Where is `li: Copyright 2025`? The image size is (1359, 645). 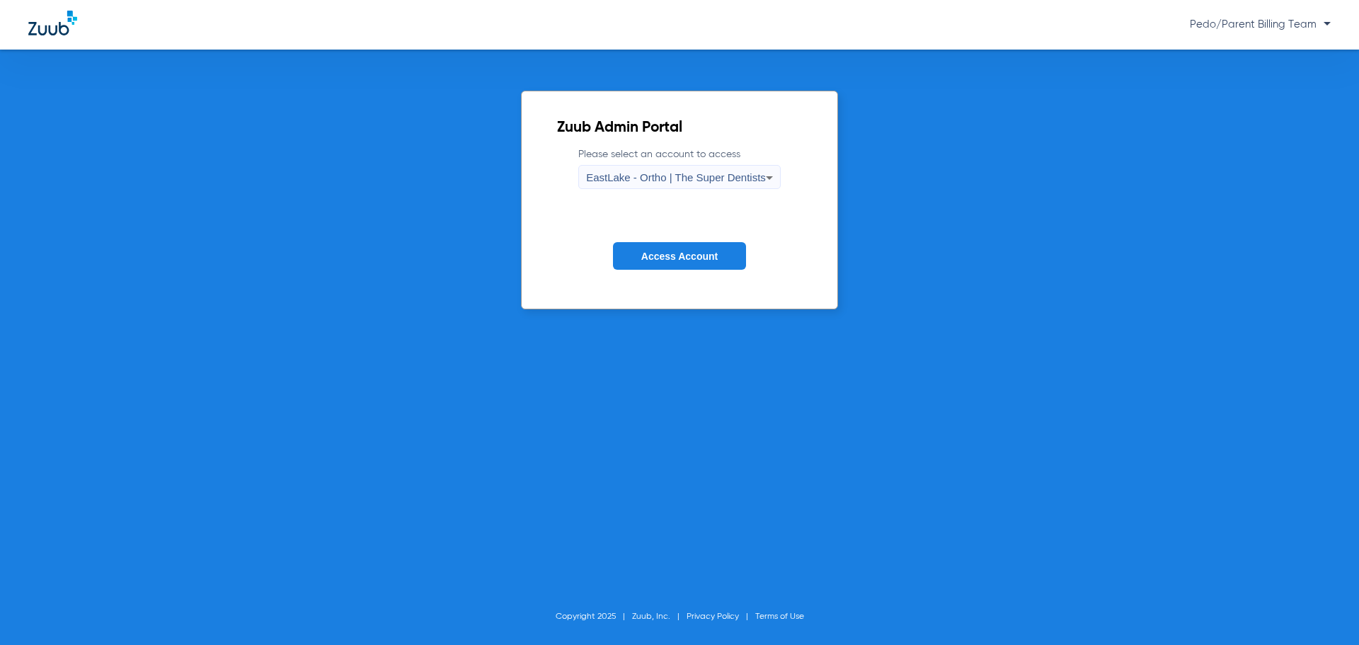
li: Copyright 2025 is located at coordinates (594, 616).